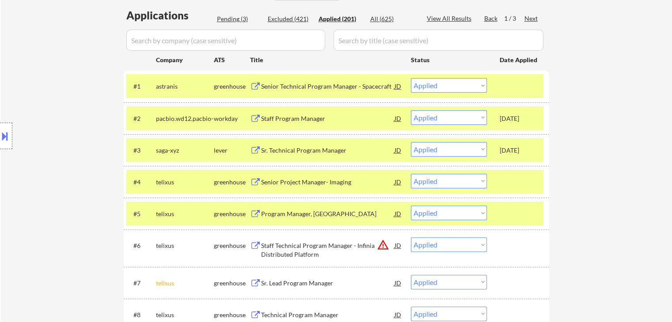 This screenshot has height=322, width=672. What do you see at coordinates (328, 315) in the screenshot?
I see `div: Technical Program Manager` at bounding box center [328, 315].